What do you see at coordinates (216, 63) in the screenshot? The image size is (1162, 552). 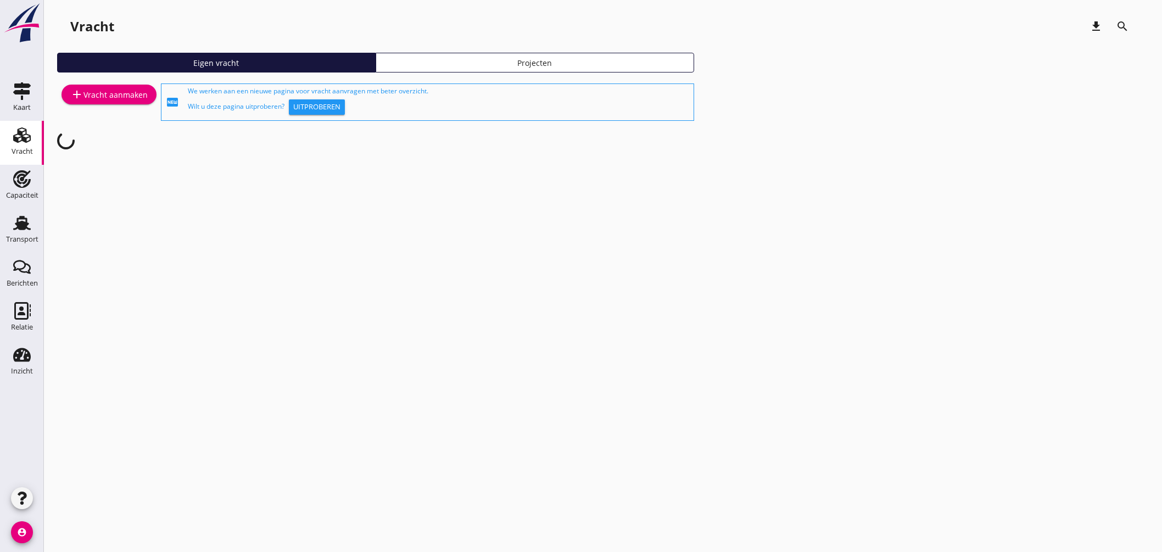 I see `a: Eigen vracht` at bounding box center [216, 63].